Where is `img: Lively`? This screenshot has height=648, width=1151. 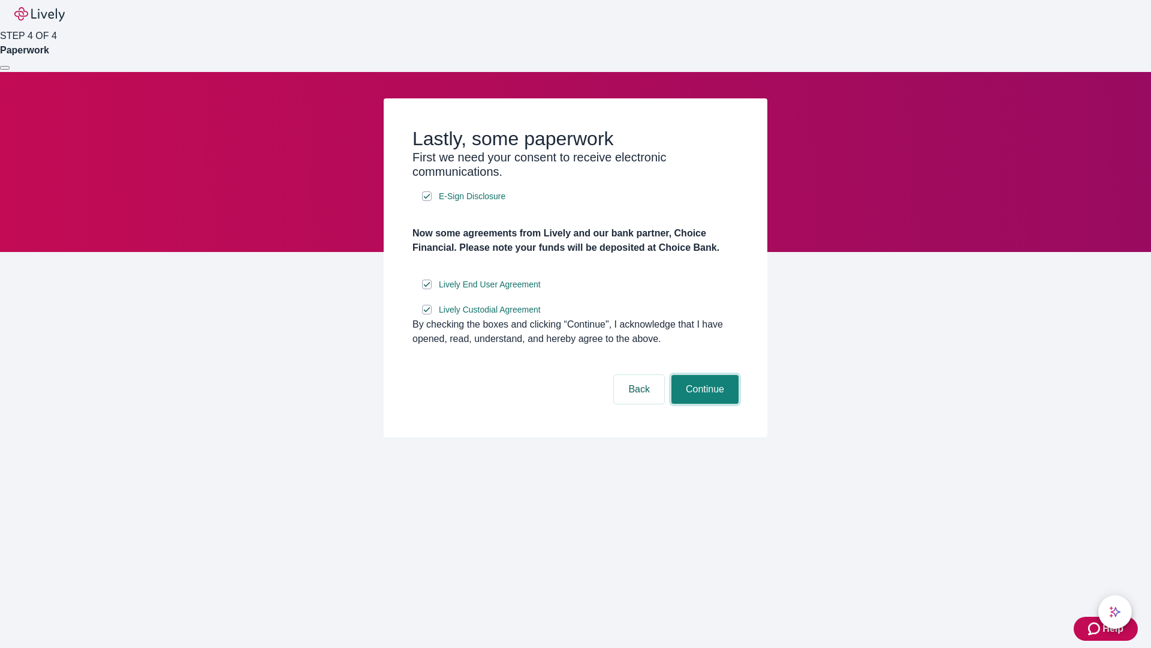
img: Lively is located at coordinates (40, 14).